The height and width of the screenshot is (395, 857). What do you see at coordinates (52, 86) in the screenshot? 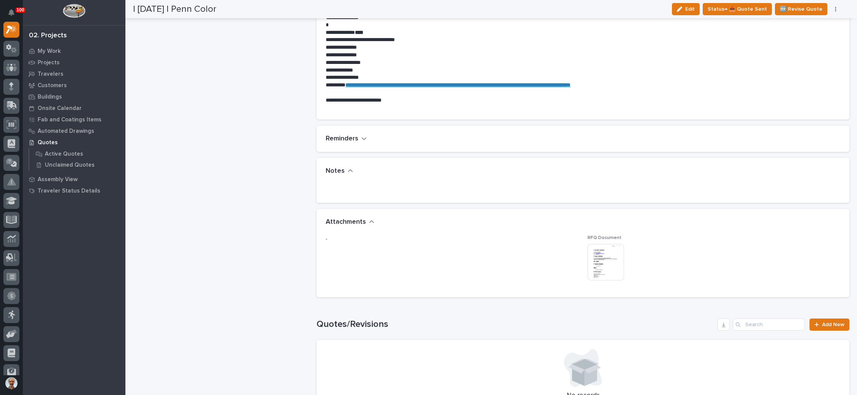
I see `p: Customers` at bounding box center [52, 86].